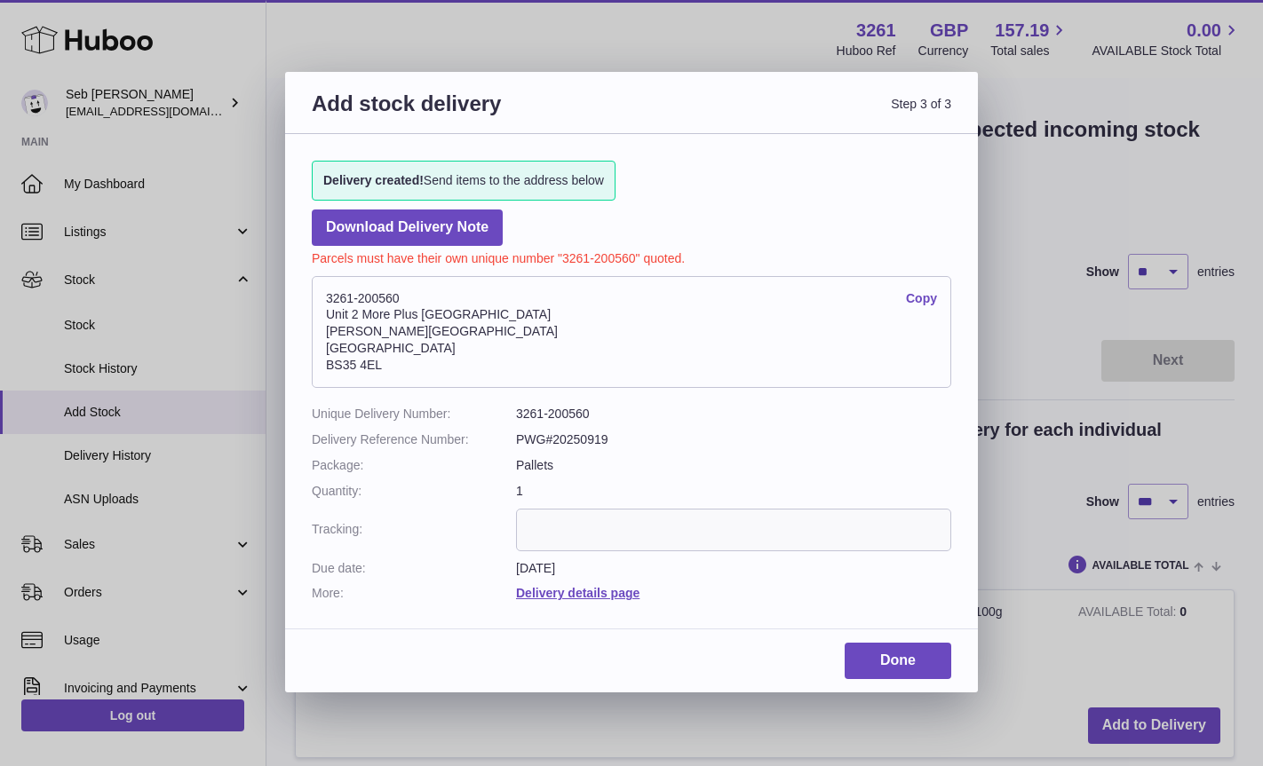 The image size is (1263, 766). I want to click on h3: Add stock delivery, so click(472, 114).